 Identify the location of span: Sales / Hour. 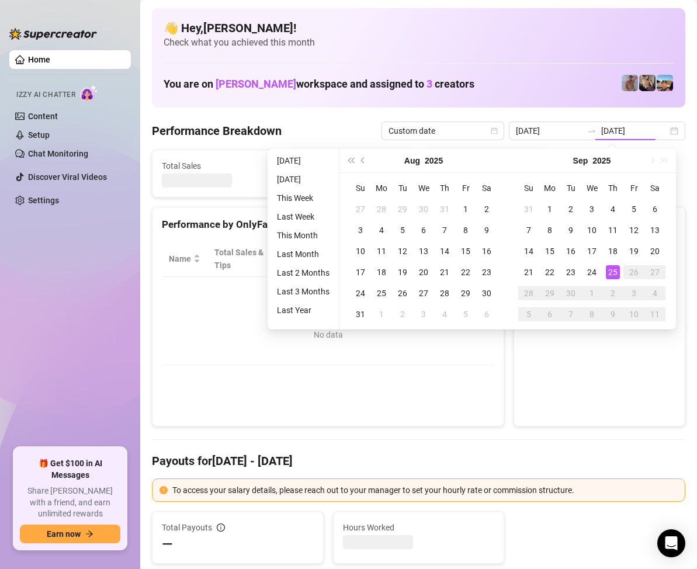
(382, 259).